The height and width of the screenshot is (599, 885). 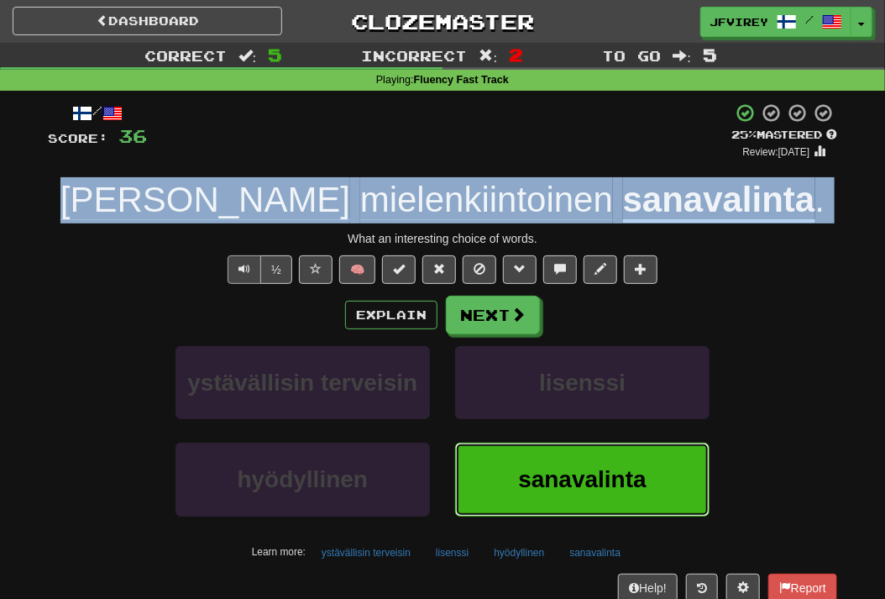 I want to click on div: Mastered, so click(x=784, y=135).